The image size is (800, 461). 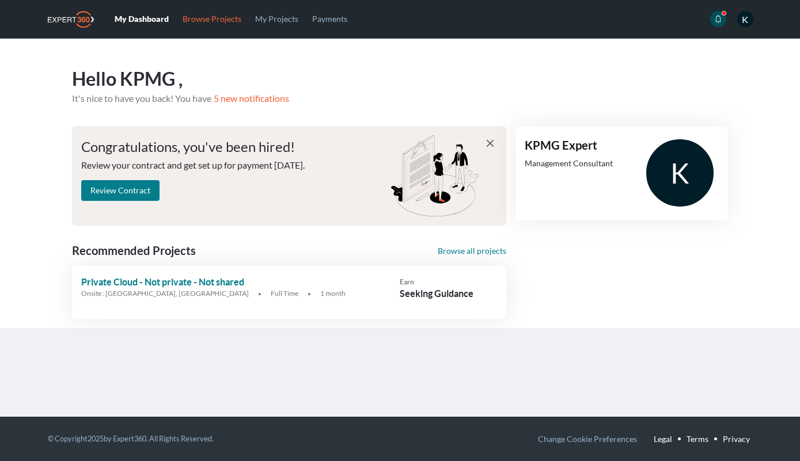 I want to click on span: Recommended Projects, so click(x=134, y=251).